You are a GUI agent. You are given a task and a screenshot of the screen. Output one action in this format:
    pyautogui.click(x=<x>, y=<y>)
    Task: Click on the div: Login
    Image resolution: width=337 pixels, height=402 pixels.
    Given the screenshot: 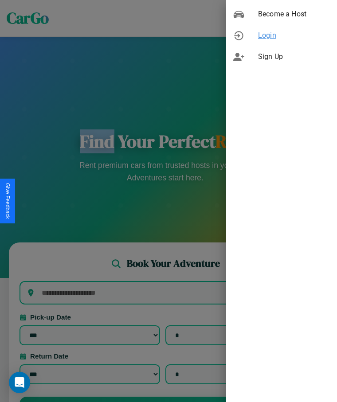 What is the action you would take?
    pyautogui.click(x=282, y=35)
    